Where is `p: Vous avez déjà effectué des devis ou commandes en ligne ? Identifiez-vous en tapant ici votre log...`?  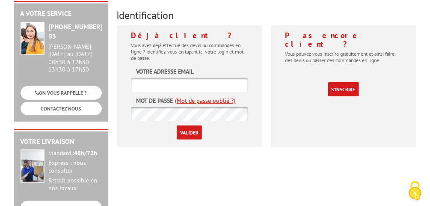
p: Vous avez déjà effectué des devis ou commandes en ligne ? Identifiez-vous en tapant ici votre log... is located at coordinates (190, 51).